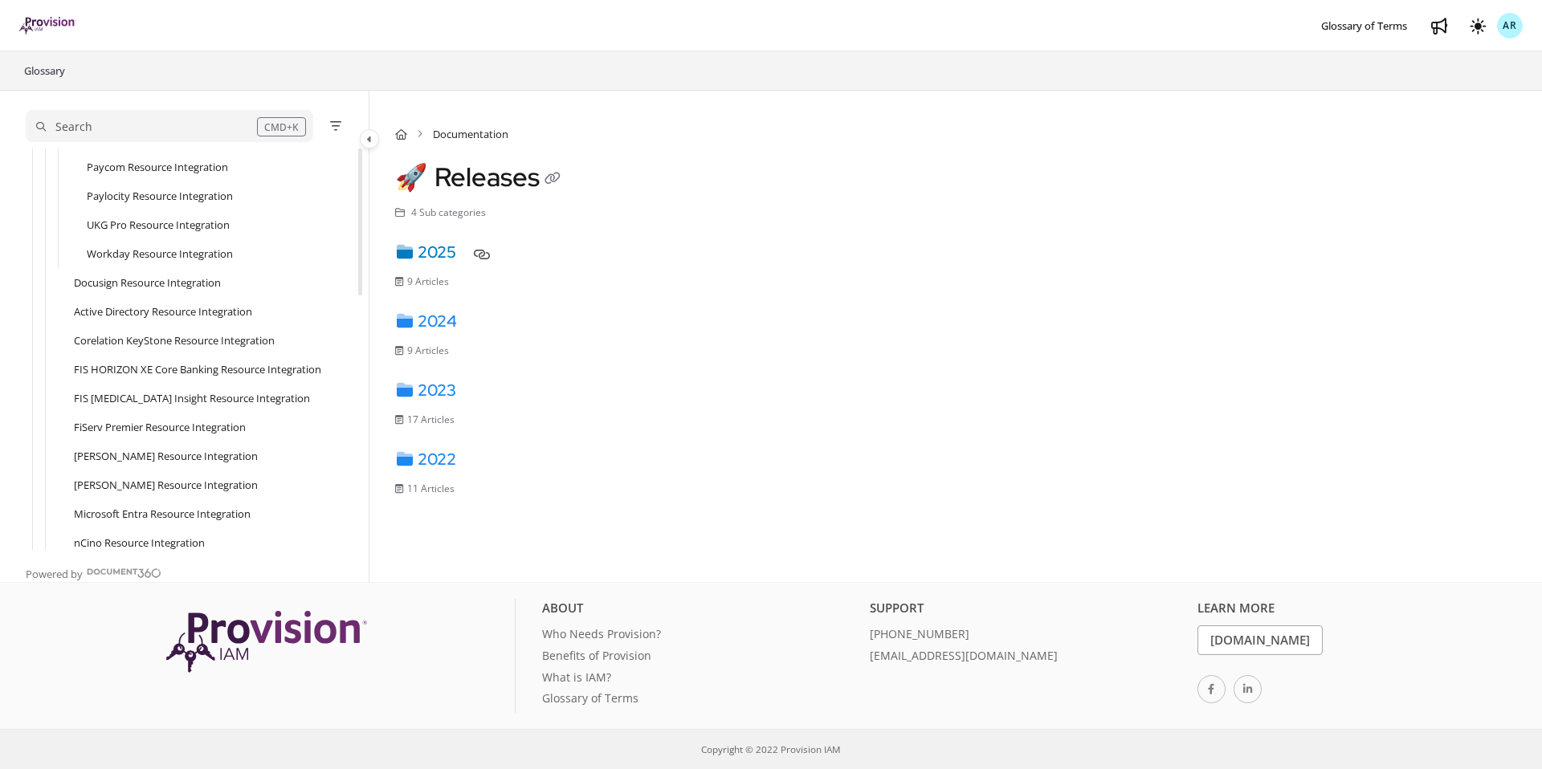 This screenshot has width=1542, height=769. What do you see at coordinates (93, 573) in the screenshot?
I see `a: Powered by Document360 - opens in a new tab` at bounding box center [93, 573].